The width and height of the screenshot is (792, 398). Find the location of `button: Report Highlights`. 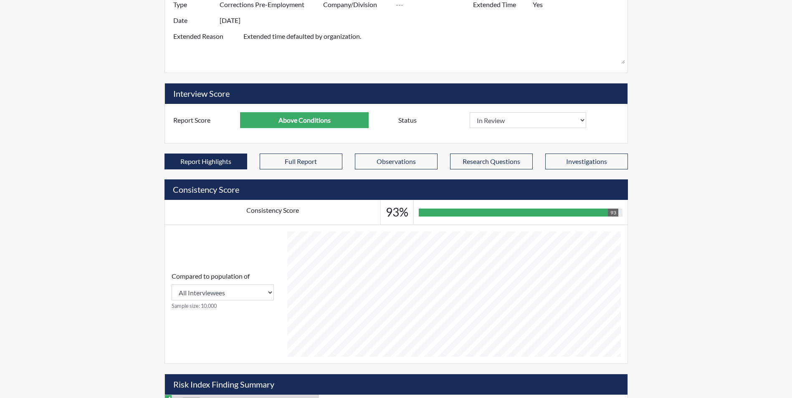

button: Report Highlights is located at coordinates (206, 162).